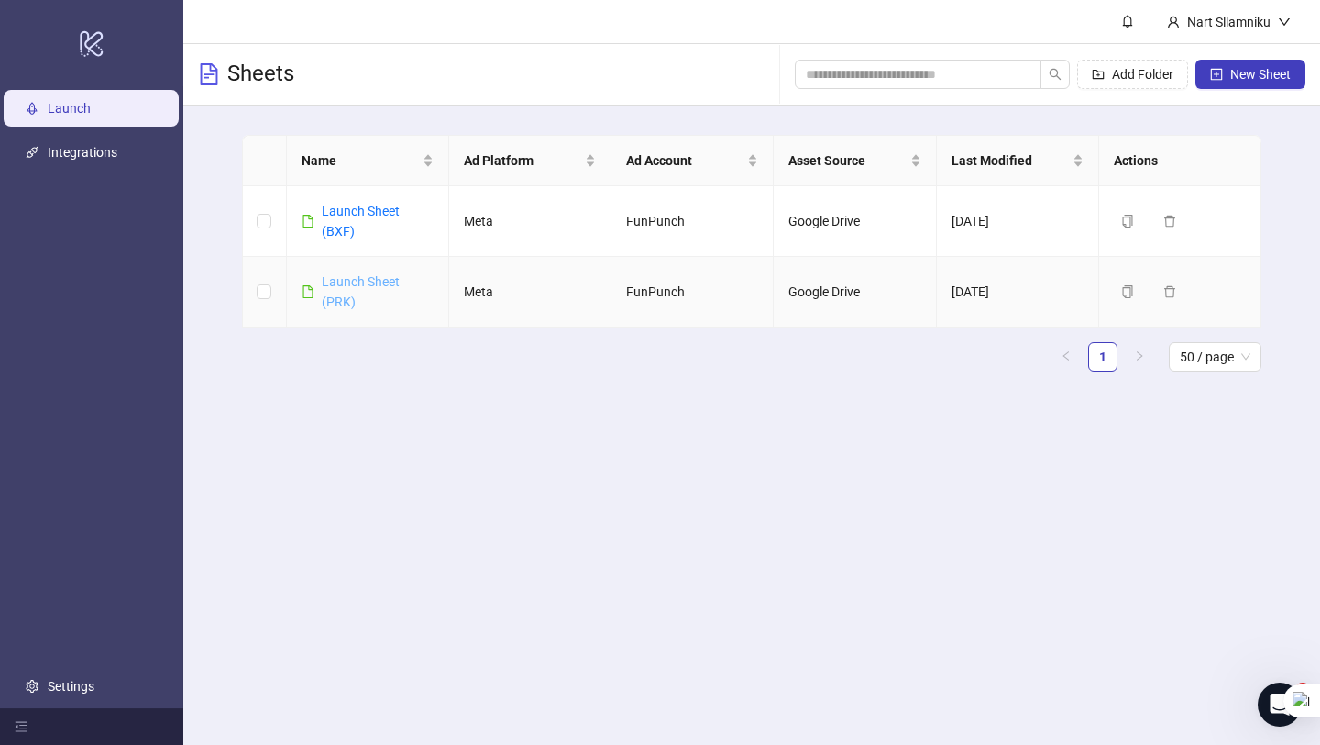 The height and width of the screenshot is (745, 1320). What do you see at coordinates (209, 74) in the screenshot?
I see `span: file-text` at bounding box center [209, 74].